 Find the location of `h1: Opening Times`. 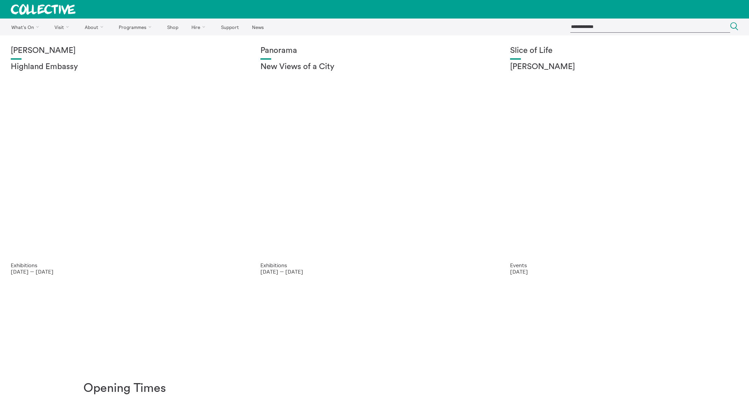

h1: Opening Times is located at coordinates (125, 388).